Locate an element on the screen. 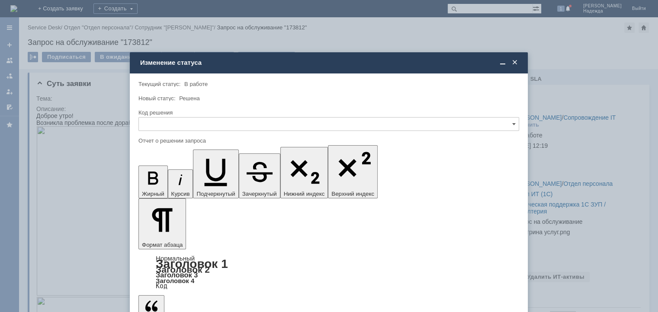 The height and width of the screenshot is (312, 658). button: Подчеркнутый is located at coordinates (215, 174).